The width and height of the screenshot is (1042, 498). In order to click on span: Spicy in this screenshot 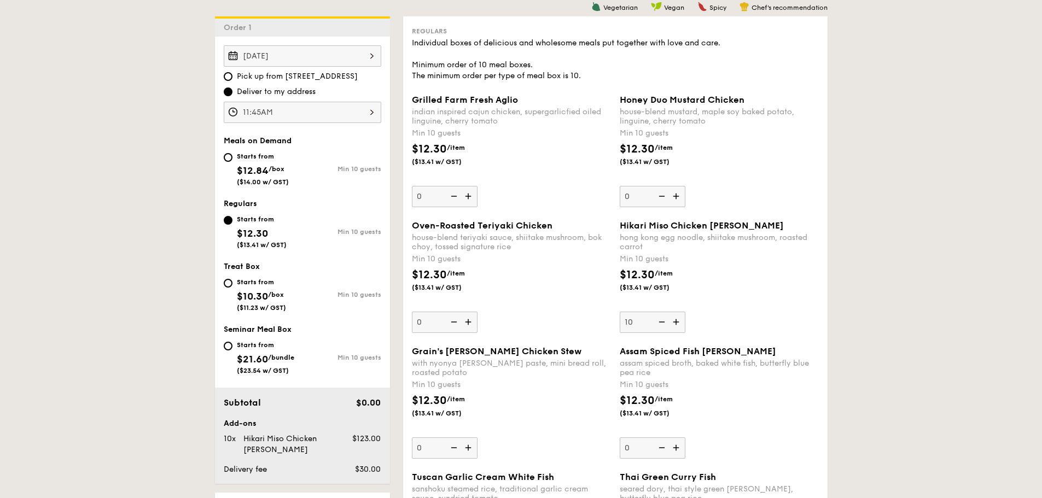, I will do `click(718, 8)`.